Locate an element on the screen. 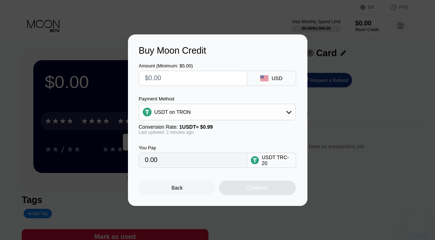 The image size is (435, 240). div: You Pay is located at coordinates (193, 148).